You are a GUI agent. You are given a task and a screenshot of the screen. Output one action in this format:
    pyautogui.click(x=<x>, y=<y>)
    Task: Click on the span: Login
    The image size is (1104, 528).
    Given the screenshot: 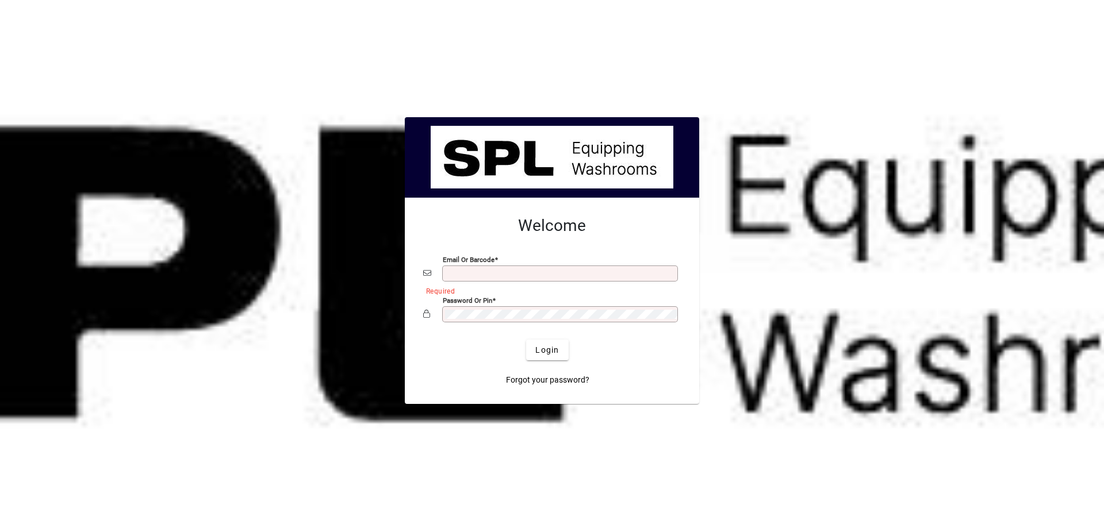 What is the action you would take?
    pyautogui.click(x=547, y=350)
    